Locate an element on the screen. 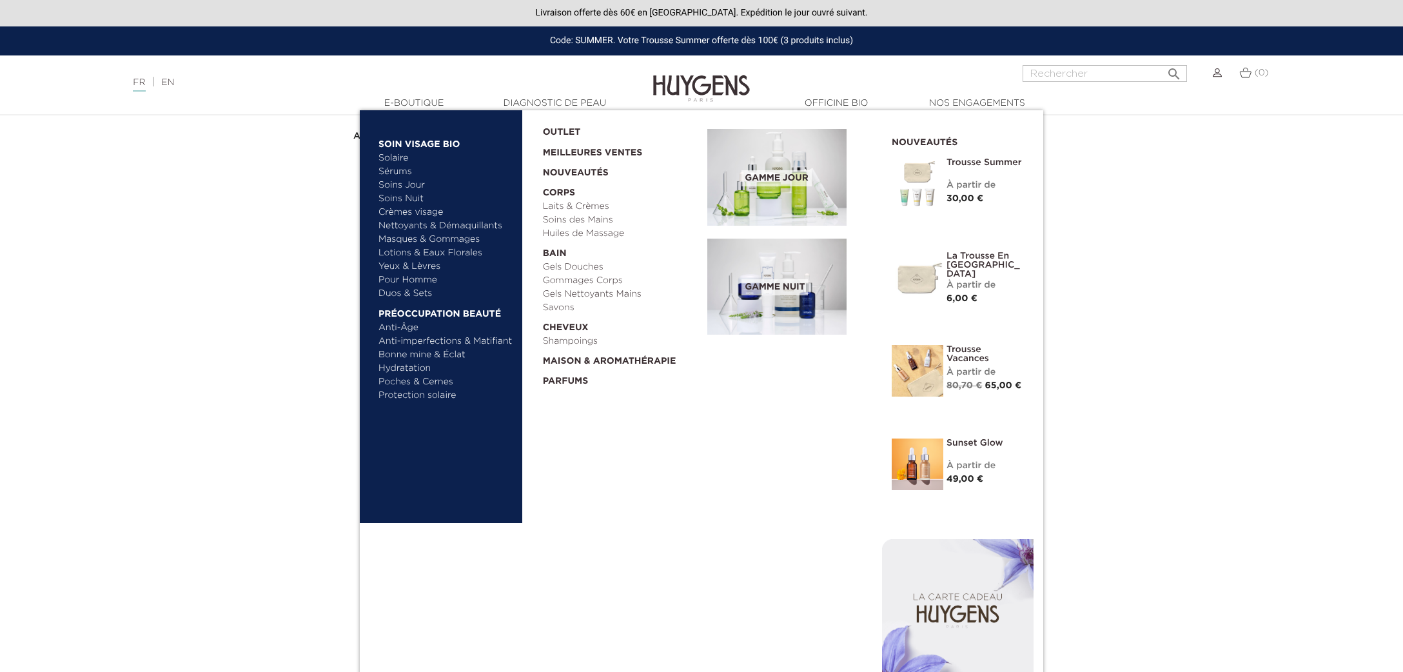  a: Masques & Gommages is located at coordinates (446, 239).